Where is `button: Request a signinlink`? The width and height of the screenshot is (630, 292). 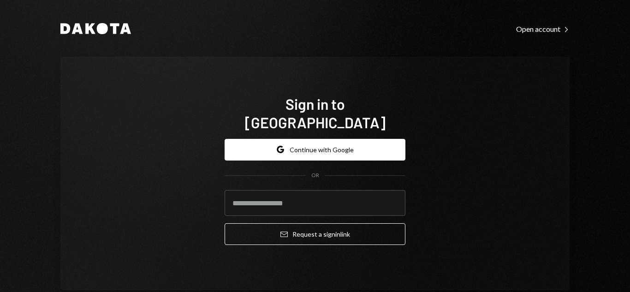
button: Request a signinlink is located at coordinates (315, 234).